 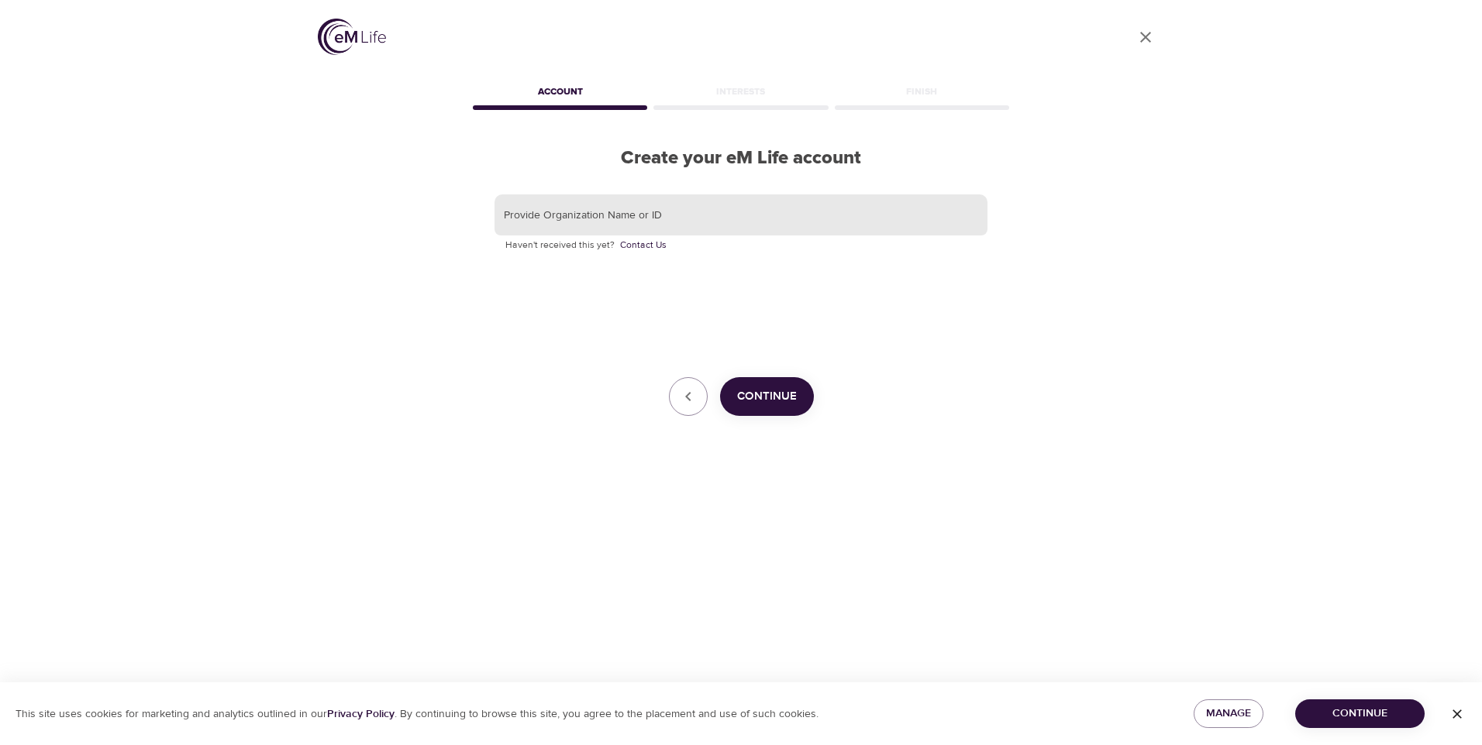 What do you see at coordinates (741, 158) in the screenshot?
I see `h2: Create your eM Life account` at bounding box center [741, 158].